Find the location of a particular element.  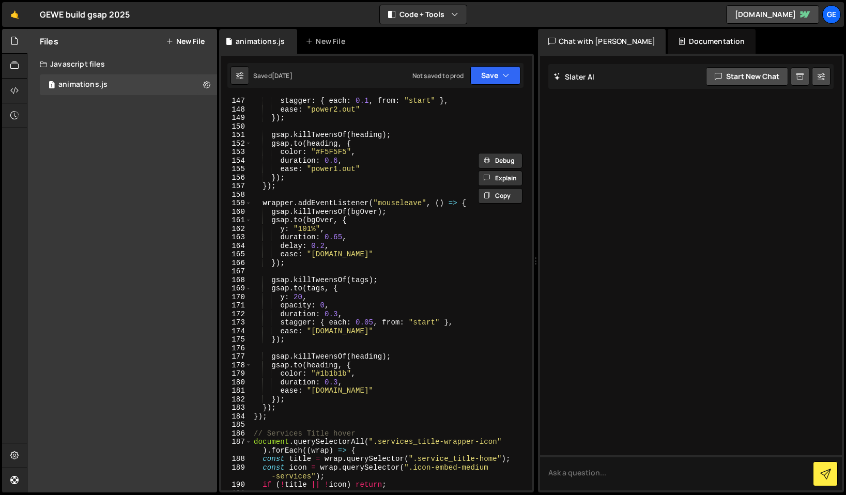

div: 189 is located at coordinates (236, 472).